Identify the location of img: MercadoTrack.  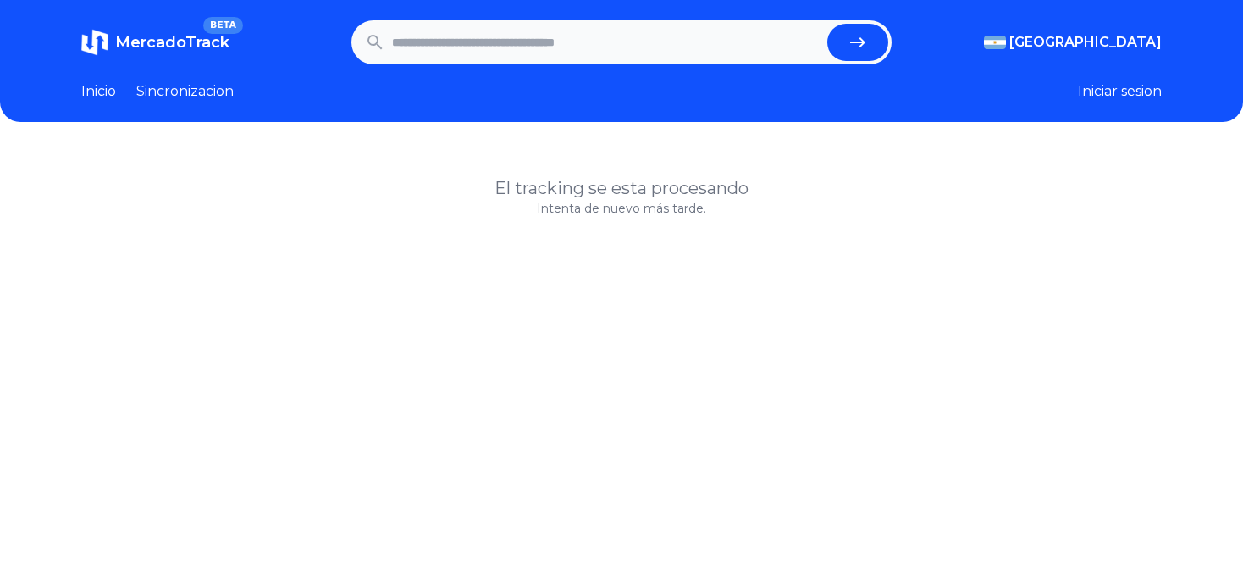
(95, 42).